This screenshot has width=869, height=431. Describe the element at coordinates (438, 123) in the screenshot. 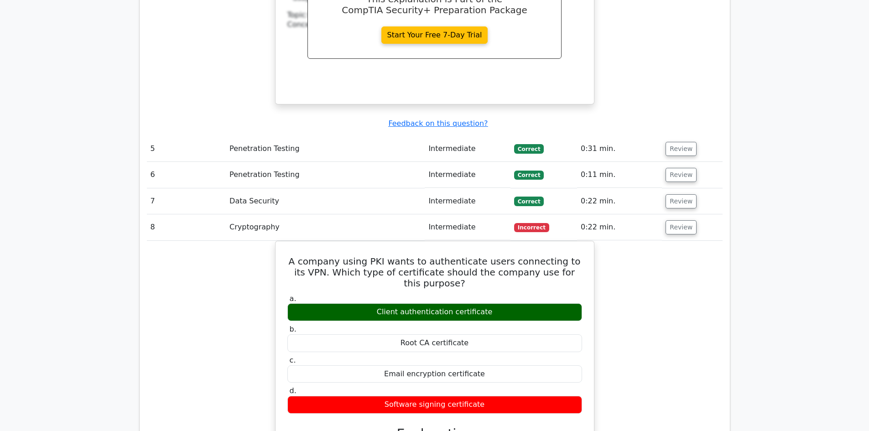

I see `u: Feedback on this question?` at that location.